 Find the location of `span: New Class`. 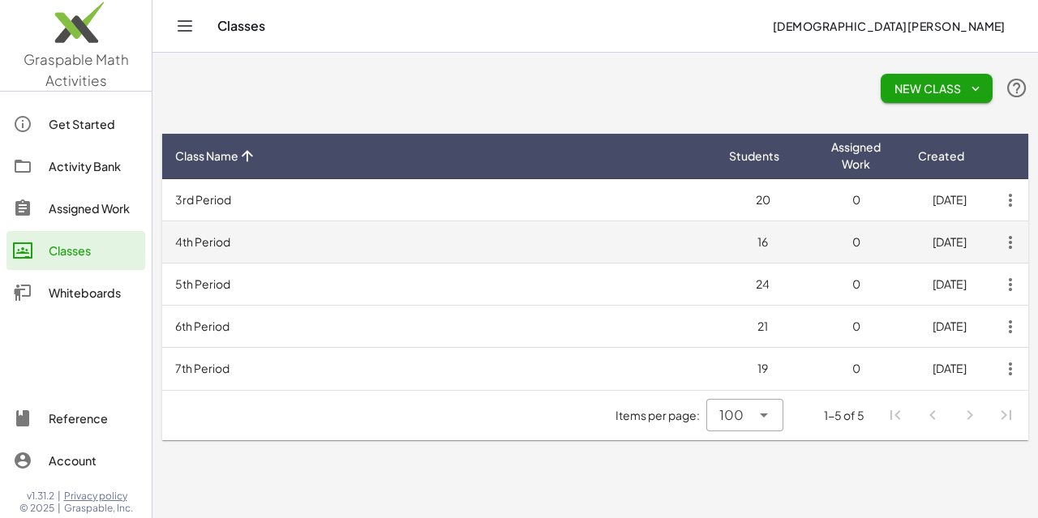

span: New Class is located at coordinates (936, 88).